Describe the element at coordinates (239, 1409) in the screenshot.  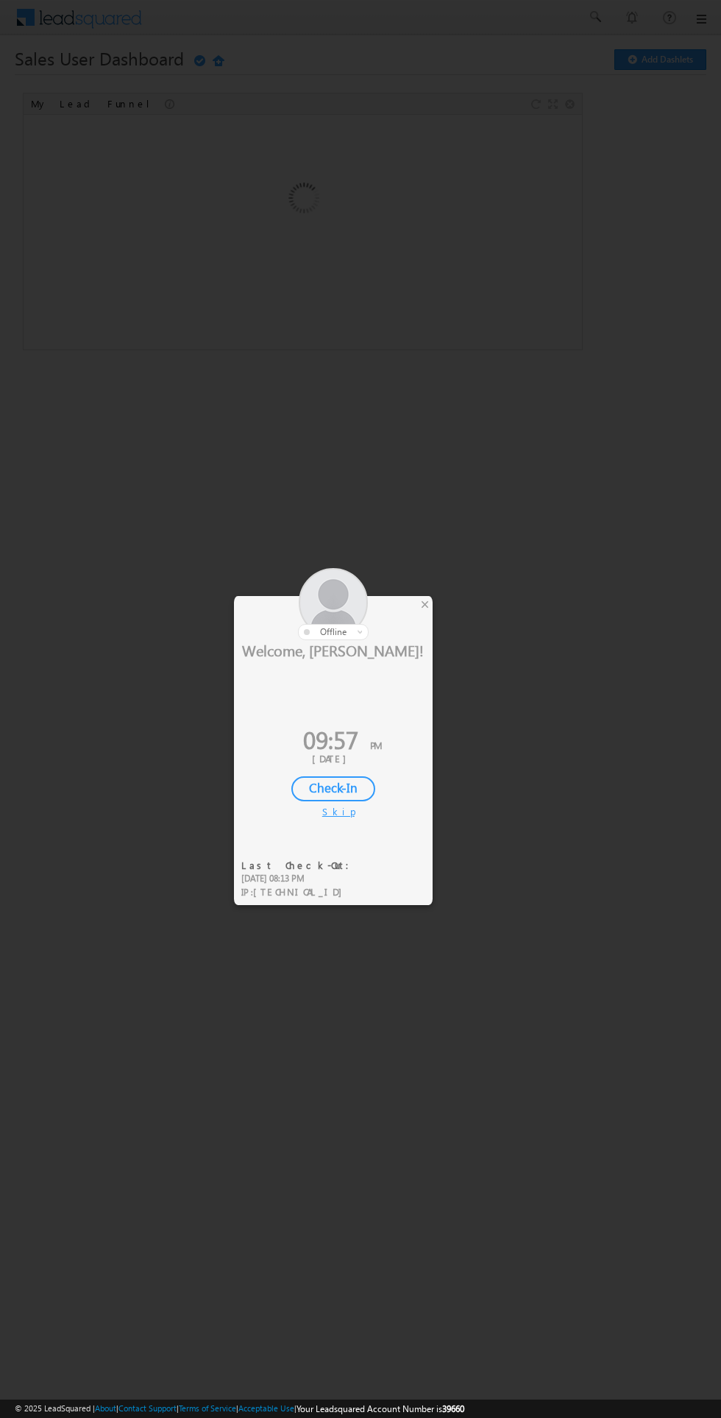
I see `span: © 2025 LeadSquared | | | | |` at that location.